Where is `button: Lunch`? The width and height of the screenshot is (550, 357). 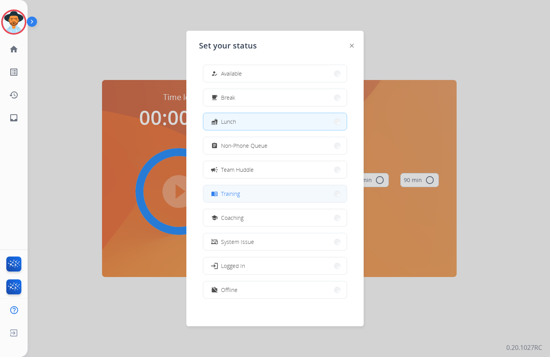
button: Lunch is located at coordinates (275, 121).